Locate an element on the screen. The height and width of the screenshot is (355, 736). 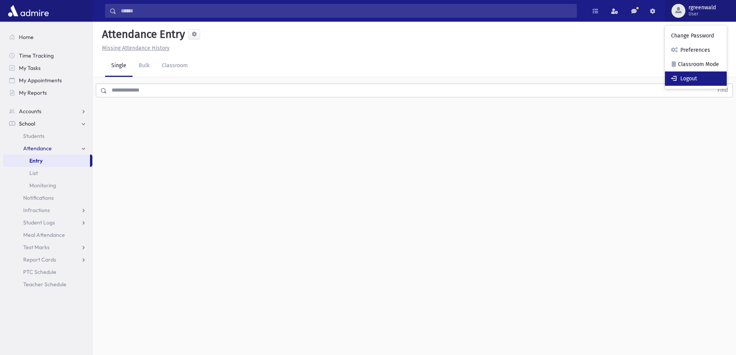
span: Accounts is located at coordinates (30, 111).